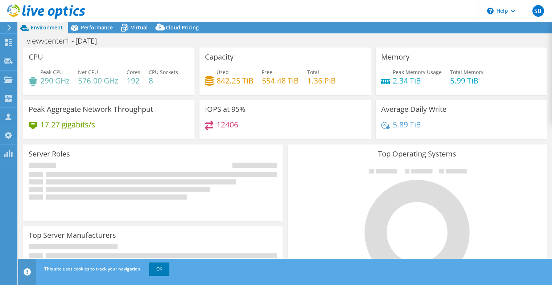  Describe the element at coordinates (47, 27) in the screenshot. I see `span: Environment` at that location.